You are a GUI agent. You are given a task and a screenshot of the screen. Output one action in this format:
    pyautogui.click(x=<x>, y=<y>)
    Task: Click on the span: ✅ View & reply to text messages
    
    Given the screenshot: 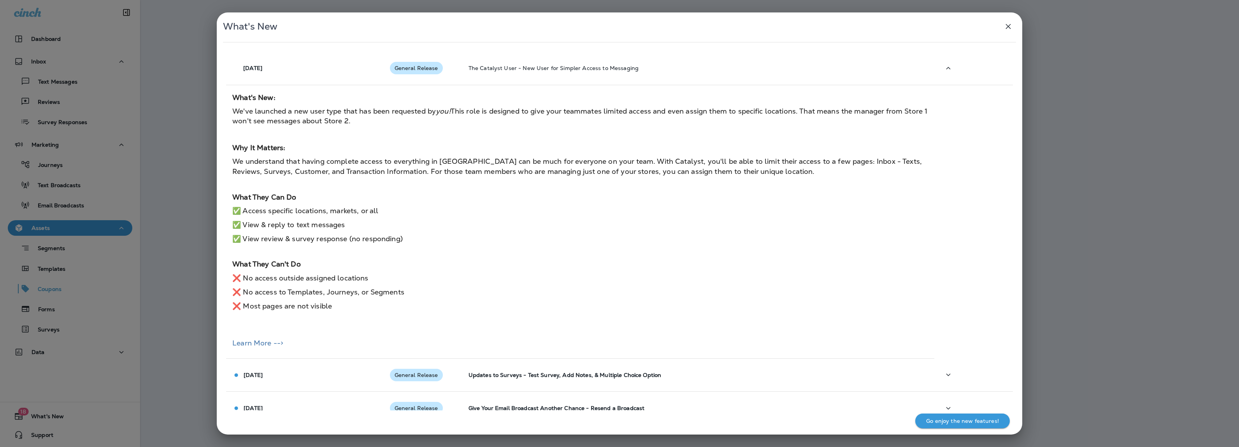 What is the action you would take?
    pyautogui.click(x=288, y=224)
    